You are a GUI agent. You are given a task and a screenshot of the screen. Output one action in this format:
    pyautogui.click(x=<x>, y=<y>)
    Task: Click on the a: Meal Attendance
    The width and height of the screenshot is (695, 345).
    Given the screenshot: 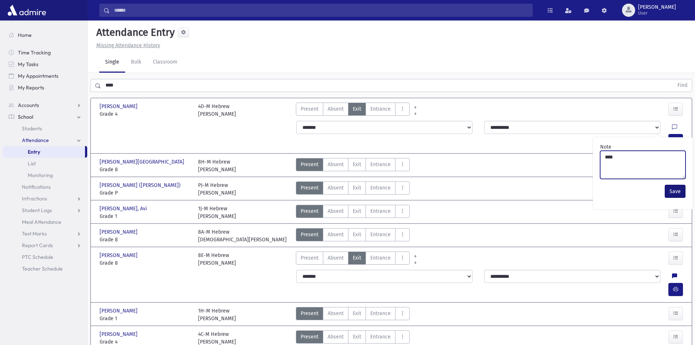 What is the action you would take?
    pyautogui.click(x=45, y=222)
    